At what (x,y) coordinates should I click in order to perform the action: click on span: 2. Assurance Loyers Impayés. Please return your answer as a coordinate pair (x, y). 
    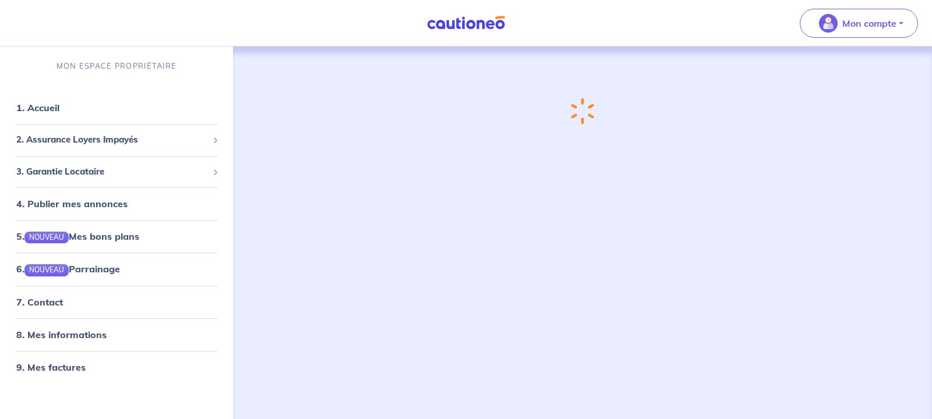
    Looking at the image, I should click on (112, 140).